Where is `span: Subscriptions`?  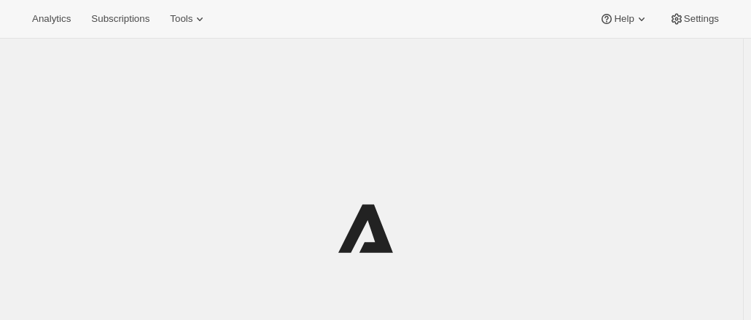
span: Subscriptions is located at coordinates (120, 19).